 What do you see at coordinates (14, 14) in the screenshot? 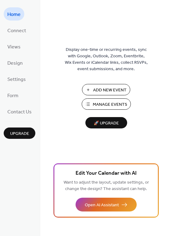
I see `a: Home` at bounding box center [14, 14].